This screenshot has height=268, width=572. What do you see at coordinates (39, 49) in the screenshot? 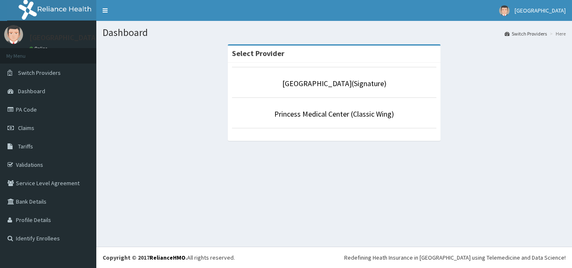
I see `a: Online` at bounding box center [39, 49].